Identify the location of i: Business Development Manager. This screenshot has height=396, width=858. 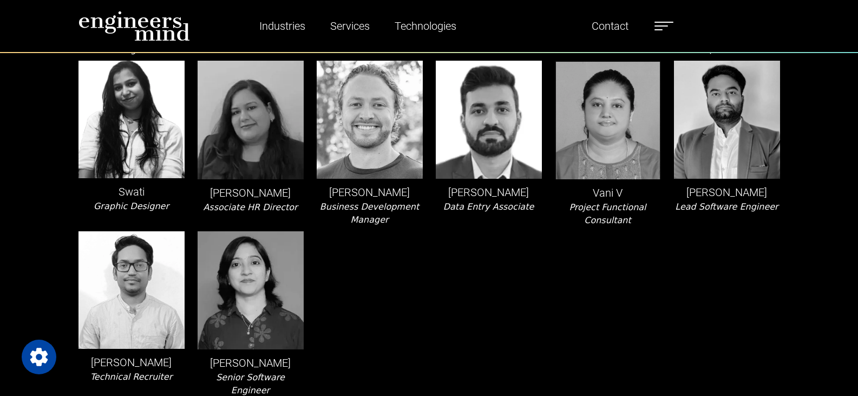
(369, 213).